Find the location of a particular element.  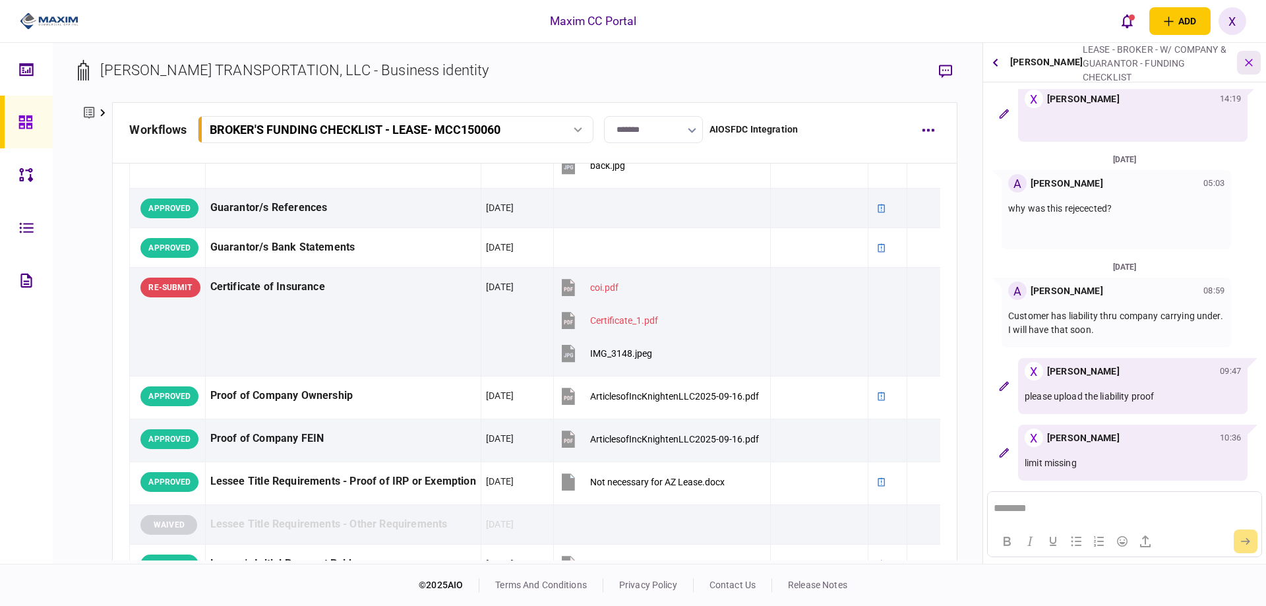

button: Certificate_1.pdf is located at coordinates (608, 320).